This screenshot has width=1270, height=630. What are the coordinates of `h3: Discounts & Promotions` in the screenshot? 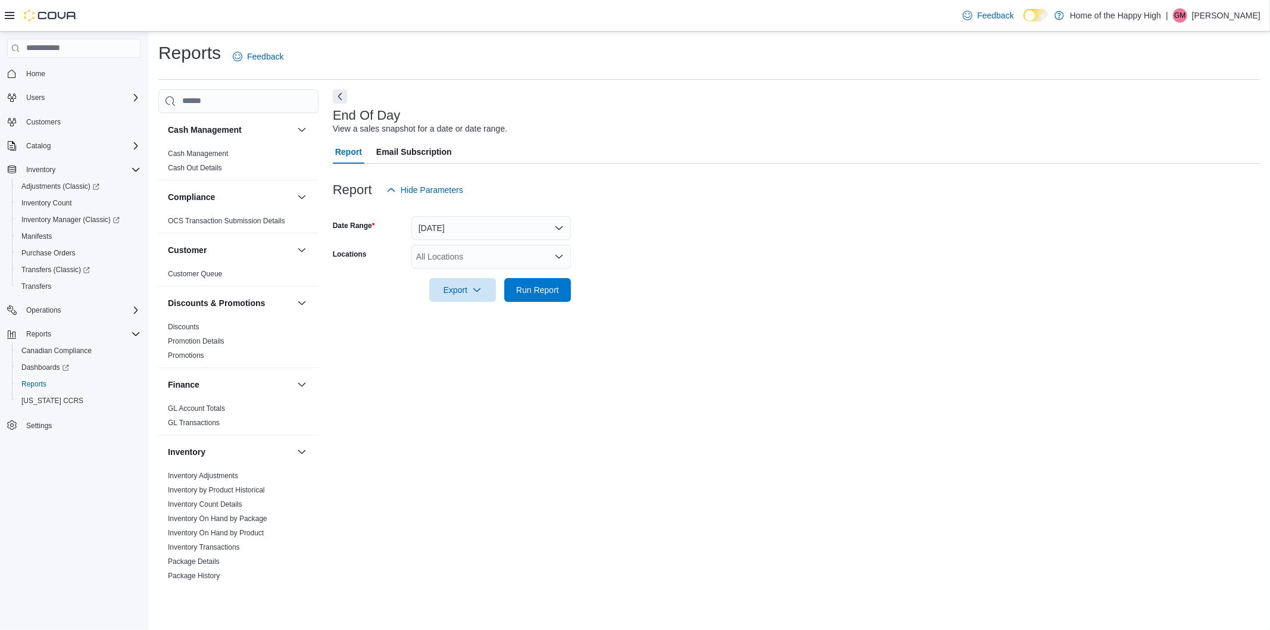 It's located at (216, 303).